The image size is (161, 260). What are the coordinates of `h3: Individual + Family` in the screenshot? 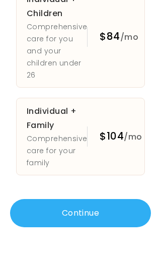 It's located at (57, 118).